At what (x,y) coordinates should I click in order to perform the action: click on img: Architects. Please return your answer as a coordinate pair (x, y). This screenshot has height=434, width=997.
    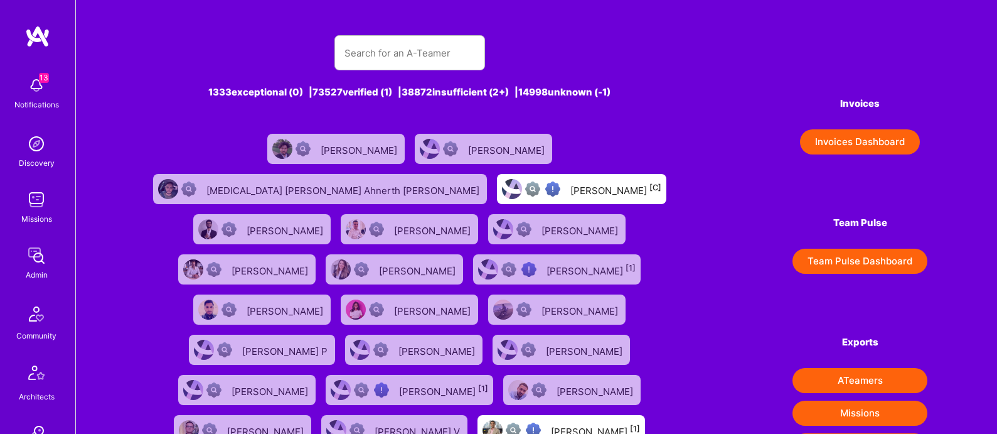
    Looking at the image, I should click on (36, 375).